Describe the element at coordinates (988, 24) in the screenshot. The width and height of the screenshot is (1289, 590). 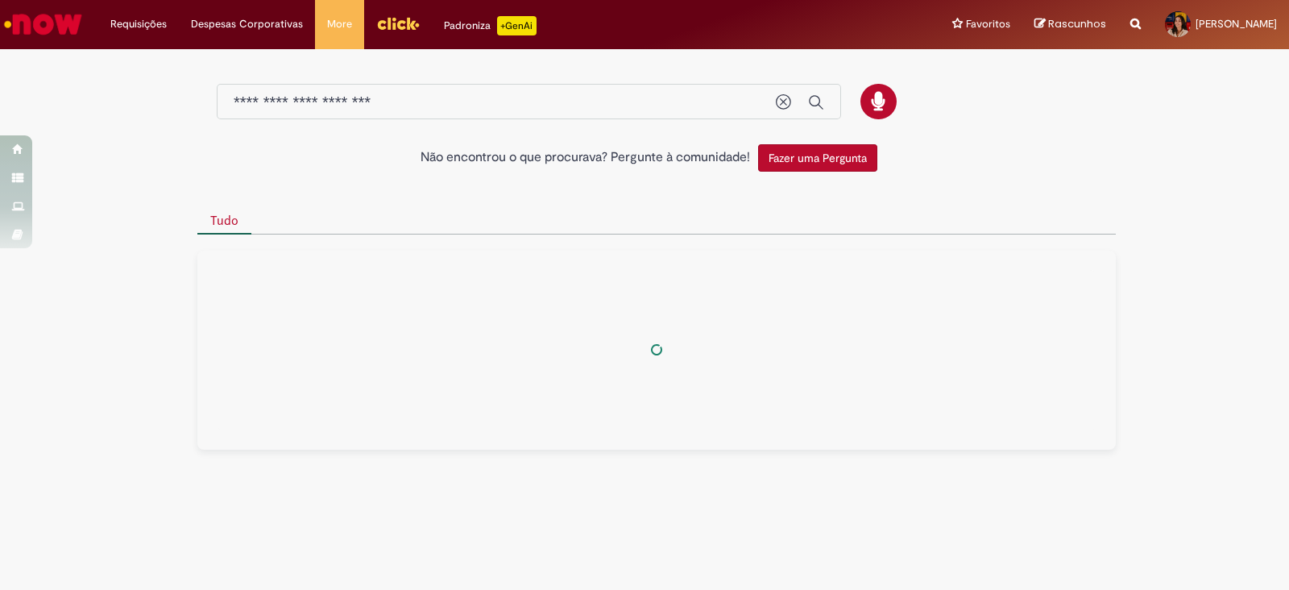
I see `span: Favoritos` at that location.